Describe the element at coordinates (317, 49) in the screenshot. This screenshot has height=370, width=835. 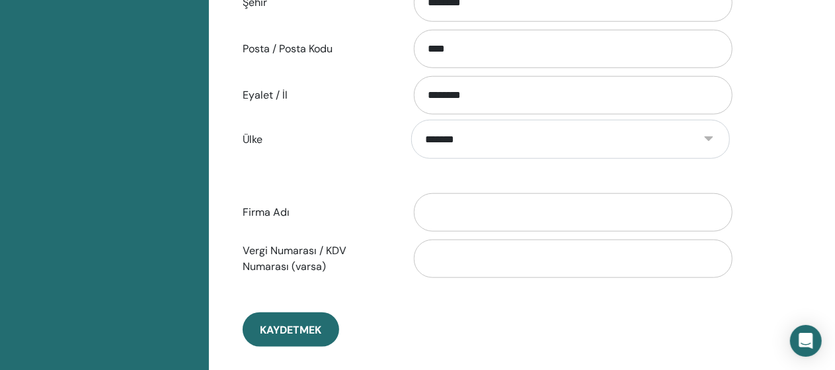
I see `label: Posta / Posta Kodu` at that location.